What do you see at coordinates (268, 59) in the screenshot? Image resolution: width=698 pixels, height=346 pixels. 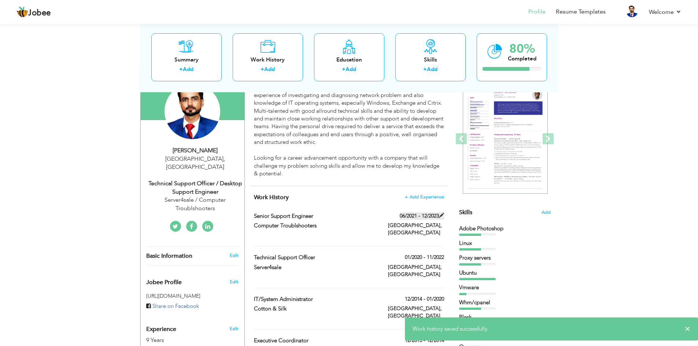 I see `div: Work History` at bounding box center [268, 59].